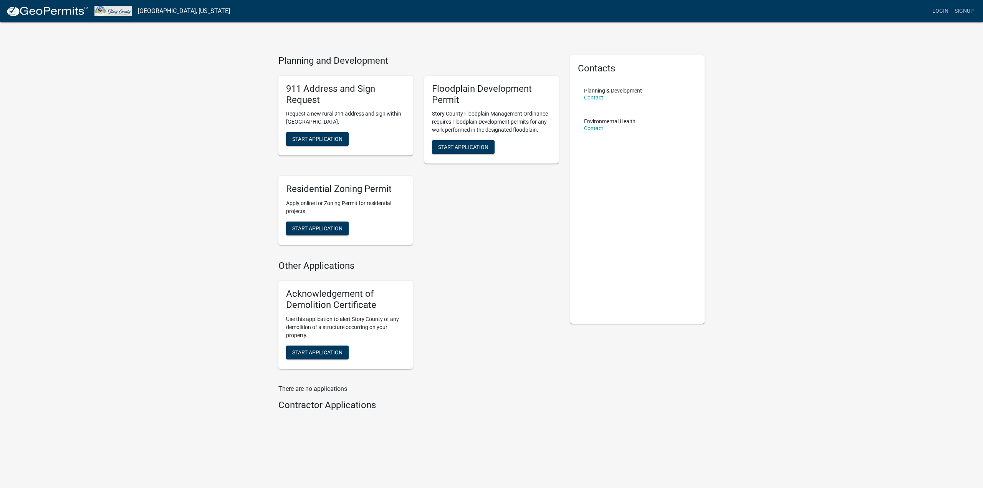 The height and width of the screenshot is (488, 983). Describe the element at coordinates (346, 207) in the screenshot. I see `p: Apply online for Zoning Permit for residential projects.` at that location.